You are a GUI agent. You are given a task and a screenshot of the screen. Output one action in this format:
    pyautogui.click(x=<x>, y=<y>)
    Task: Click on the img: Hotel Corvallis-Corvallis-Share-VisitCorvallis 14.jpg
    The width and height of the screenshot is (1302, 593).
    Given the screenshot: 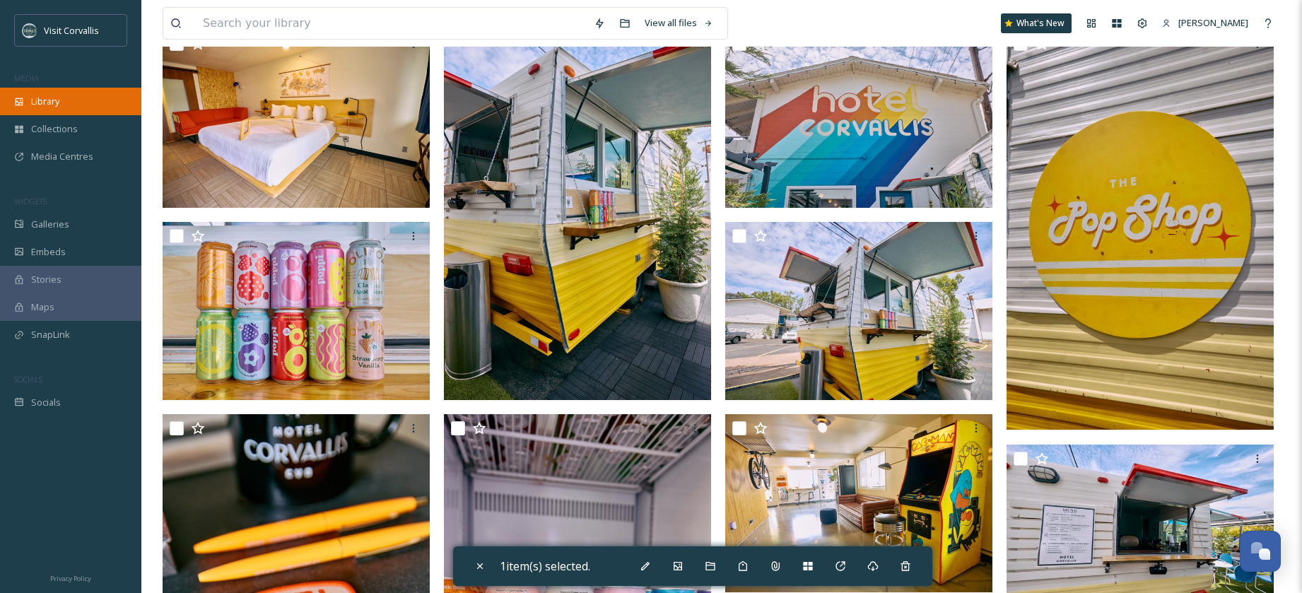 What is the action you would take?
    pyautogui.click(x=859, y=119)
    